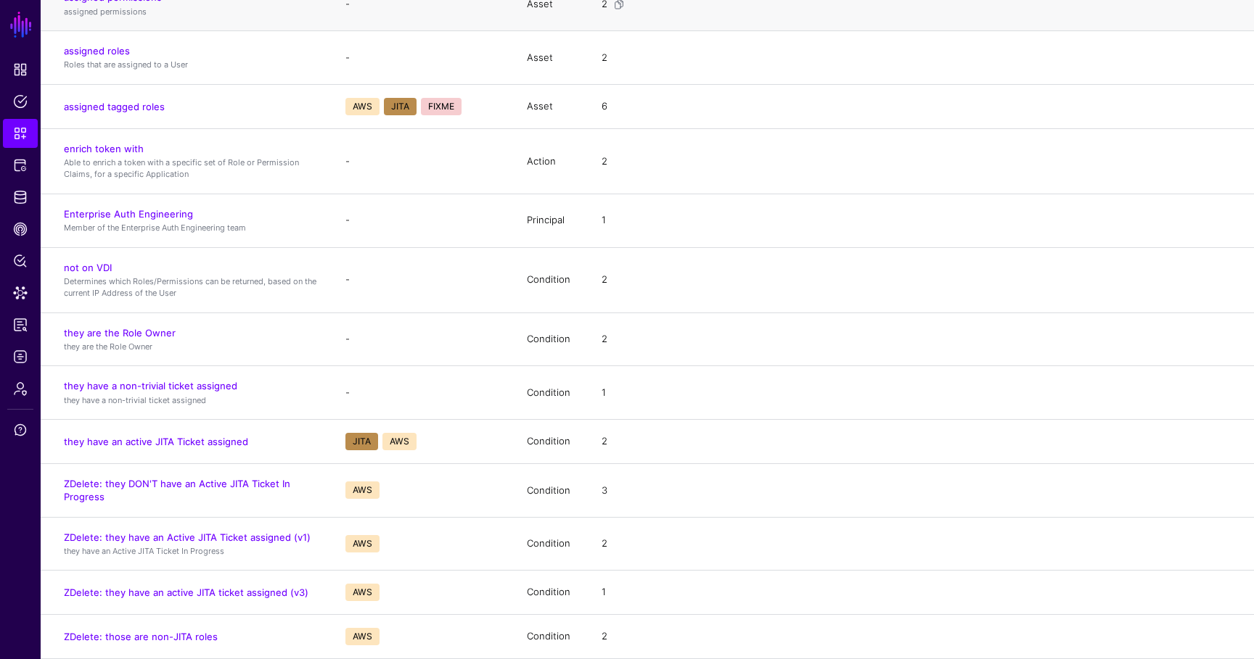 The height and width of the screenshot is (659, 1254). Describe the element at coordinates (20, 325) in the screenshot. I see `span: Access Reporting` at that location.